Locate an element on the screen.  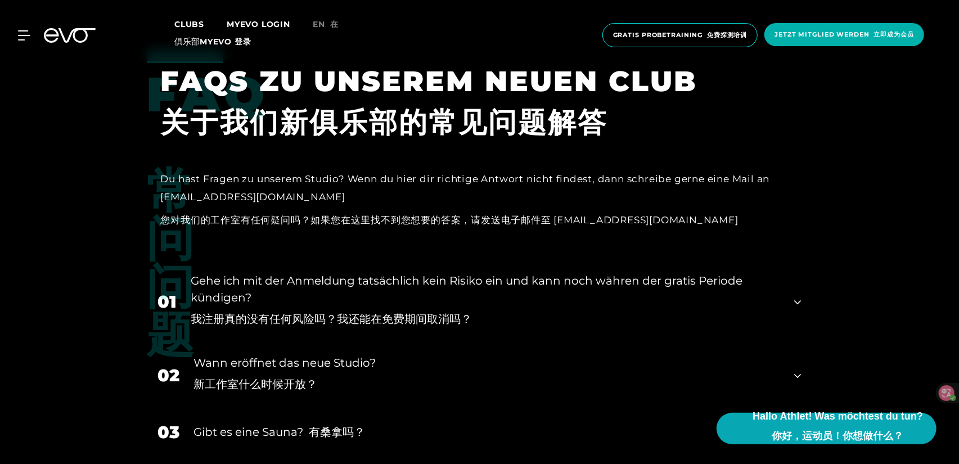
font: 有桑拿吗？ is located at coordinates (338, 433).